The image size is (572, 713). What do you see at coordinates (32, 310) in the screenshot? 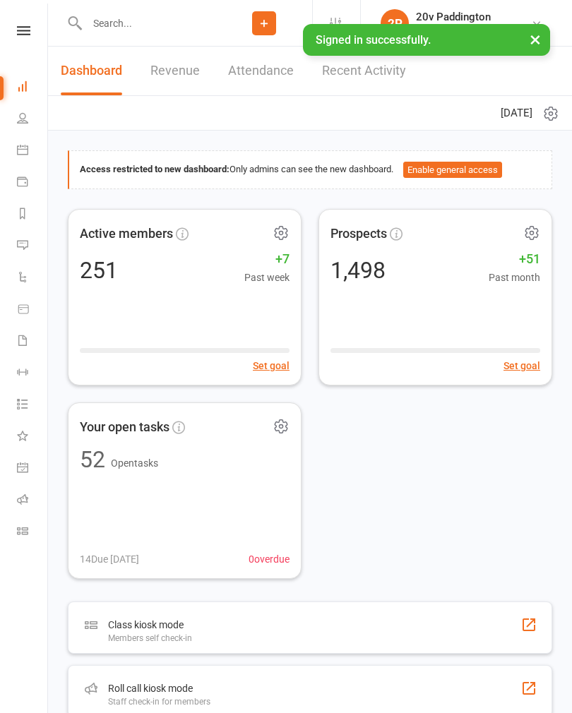
I see `a: Product Sales` at bounding box center [32, 310].